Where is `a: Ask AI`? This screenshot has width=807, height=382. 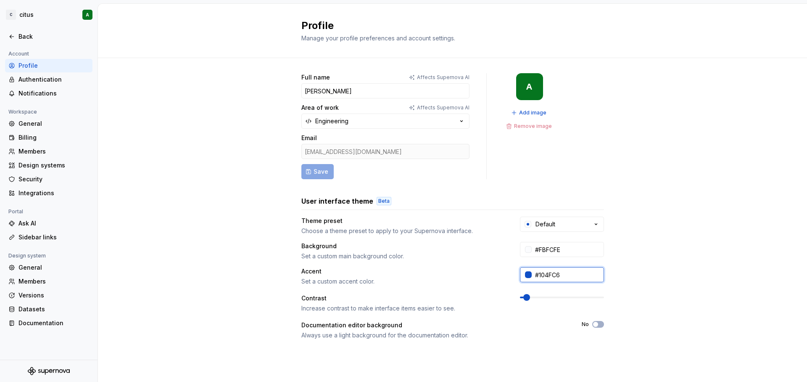 a: Ask AI is located at coordinates (49, 223).